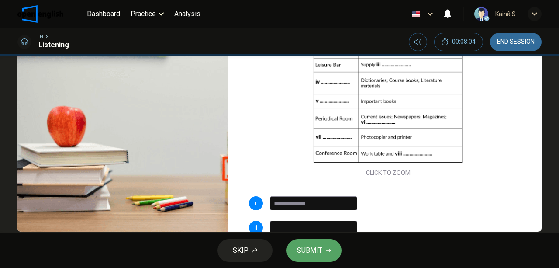  I want to click on div: Hide, so click(459, 42).